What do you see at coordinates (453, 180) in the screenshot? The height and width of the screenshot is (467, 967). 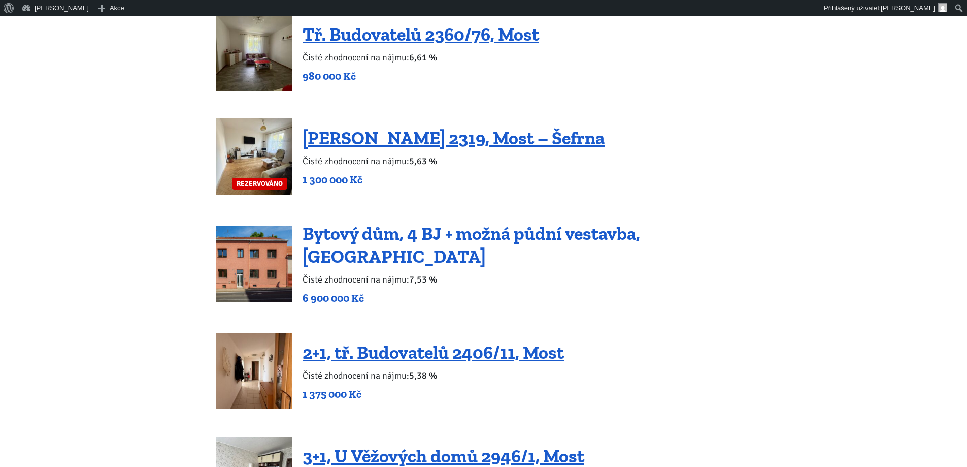 I see `p: 1 300 000 Kč` at bounding box center [453, 180].